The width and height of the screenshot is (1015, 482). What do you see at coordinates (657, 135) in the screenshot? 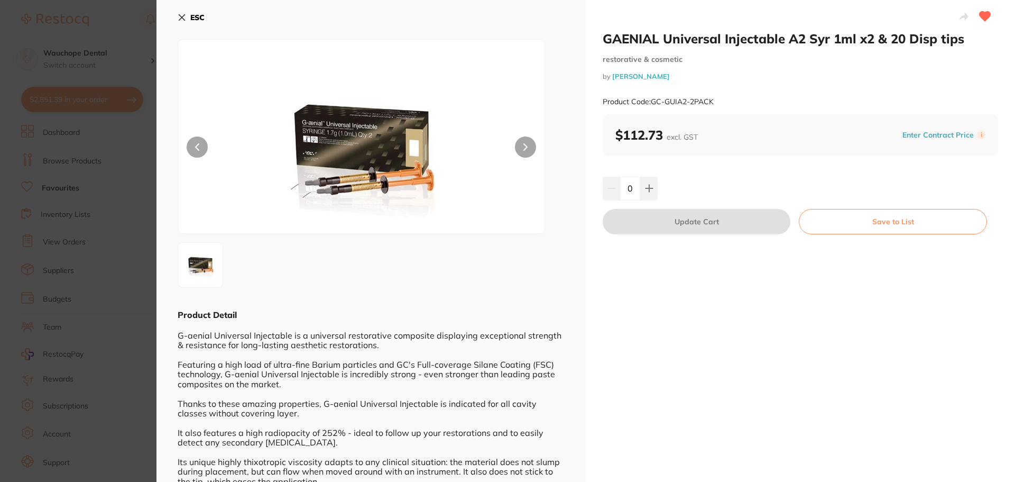
I see `b: $112.73` at bounding box center [657, 135].